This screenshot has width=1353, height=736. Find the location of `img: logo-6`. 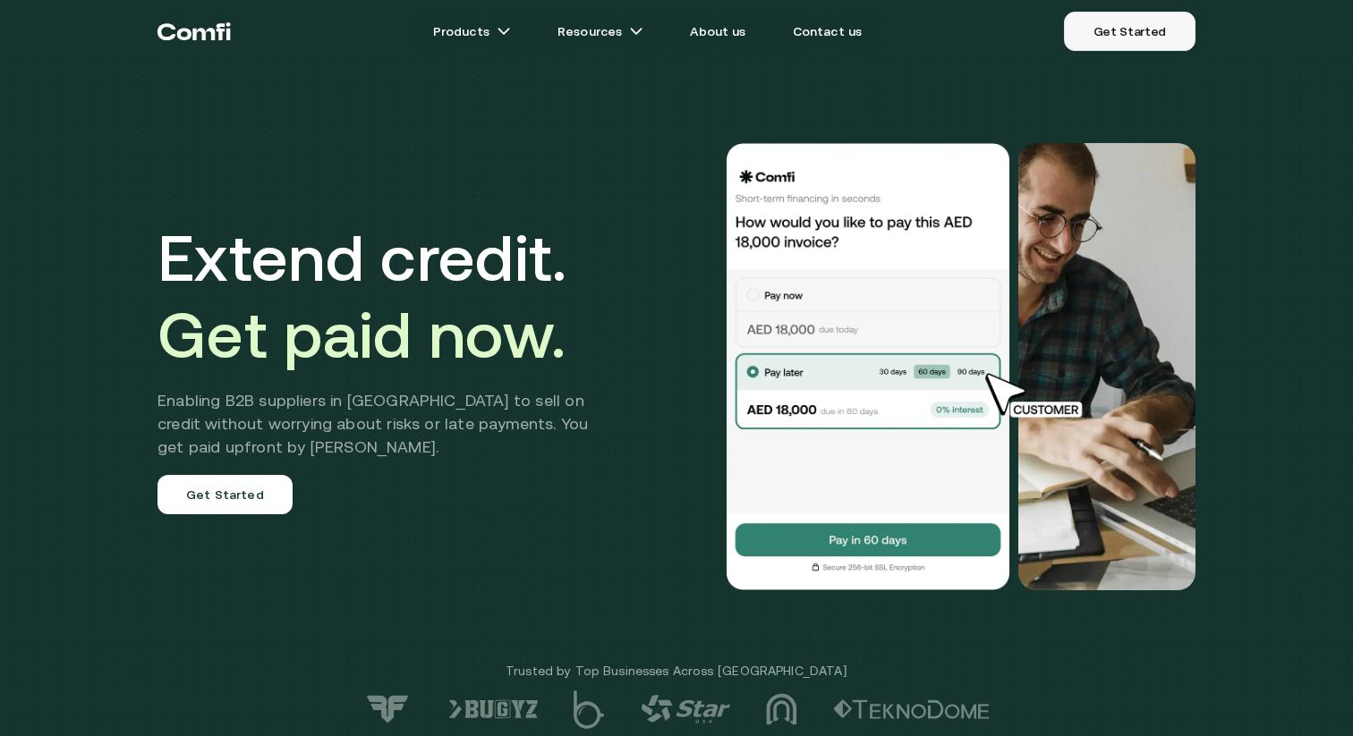

img: logo-6 is located at coordinates (493, 709).